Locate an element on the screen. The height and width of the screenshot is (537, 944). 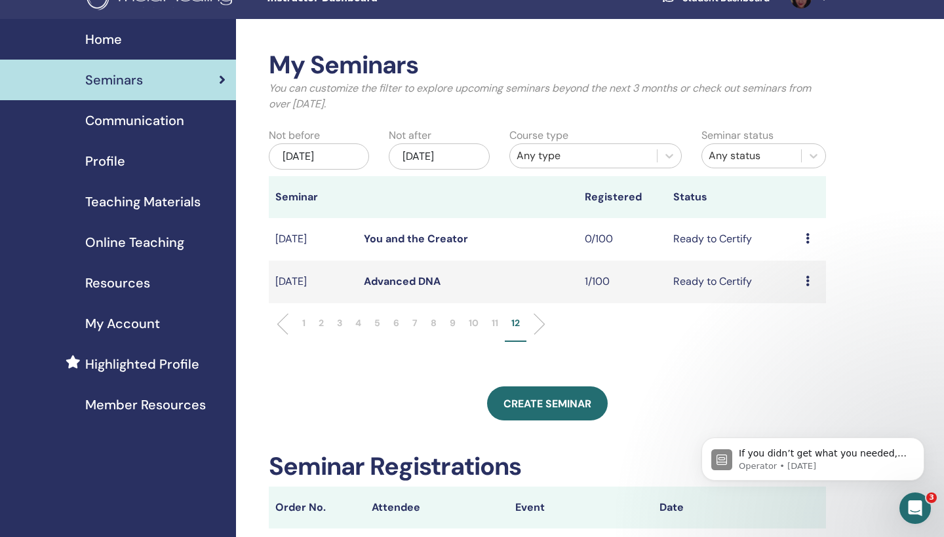
p: 6 is located at coordinates (396, 323).